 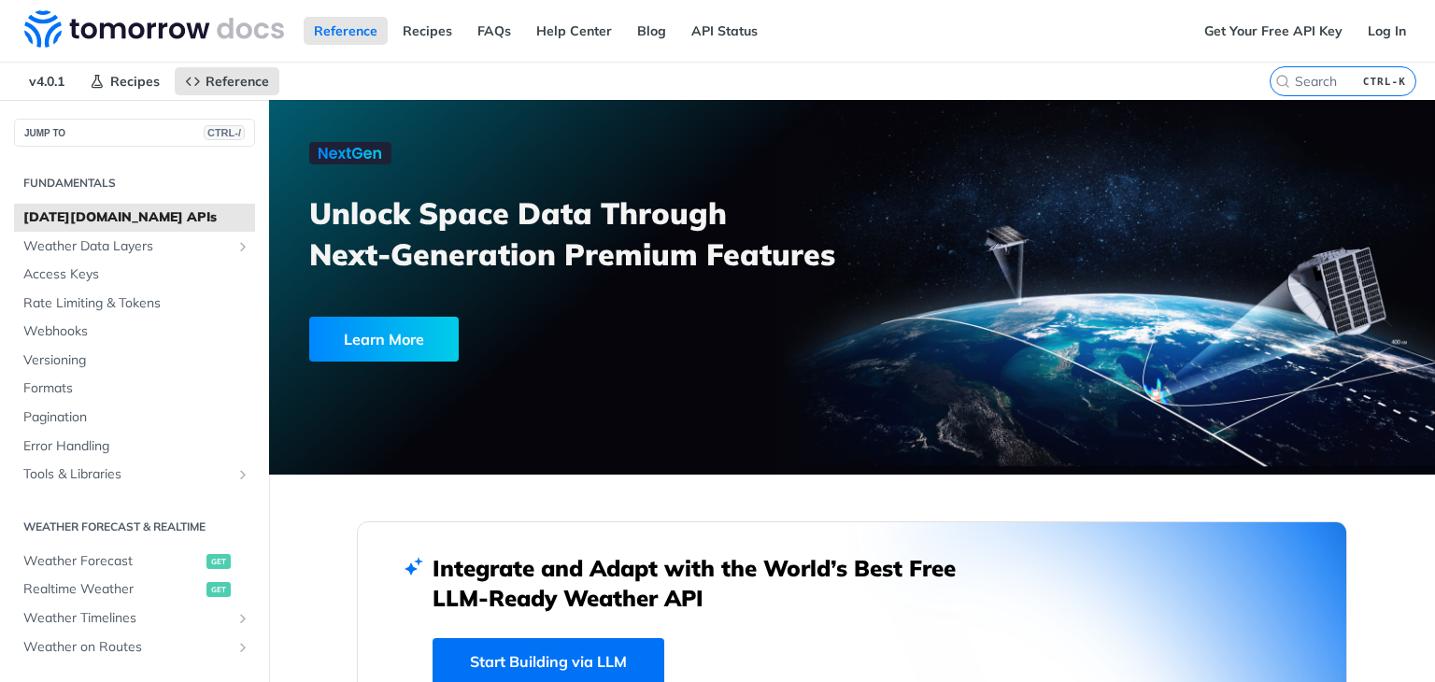 What do you see at coordinates (127, 647) in the screenshot?
I see `span: Weather on Routes` at bounding box center [127, 647].